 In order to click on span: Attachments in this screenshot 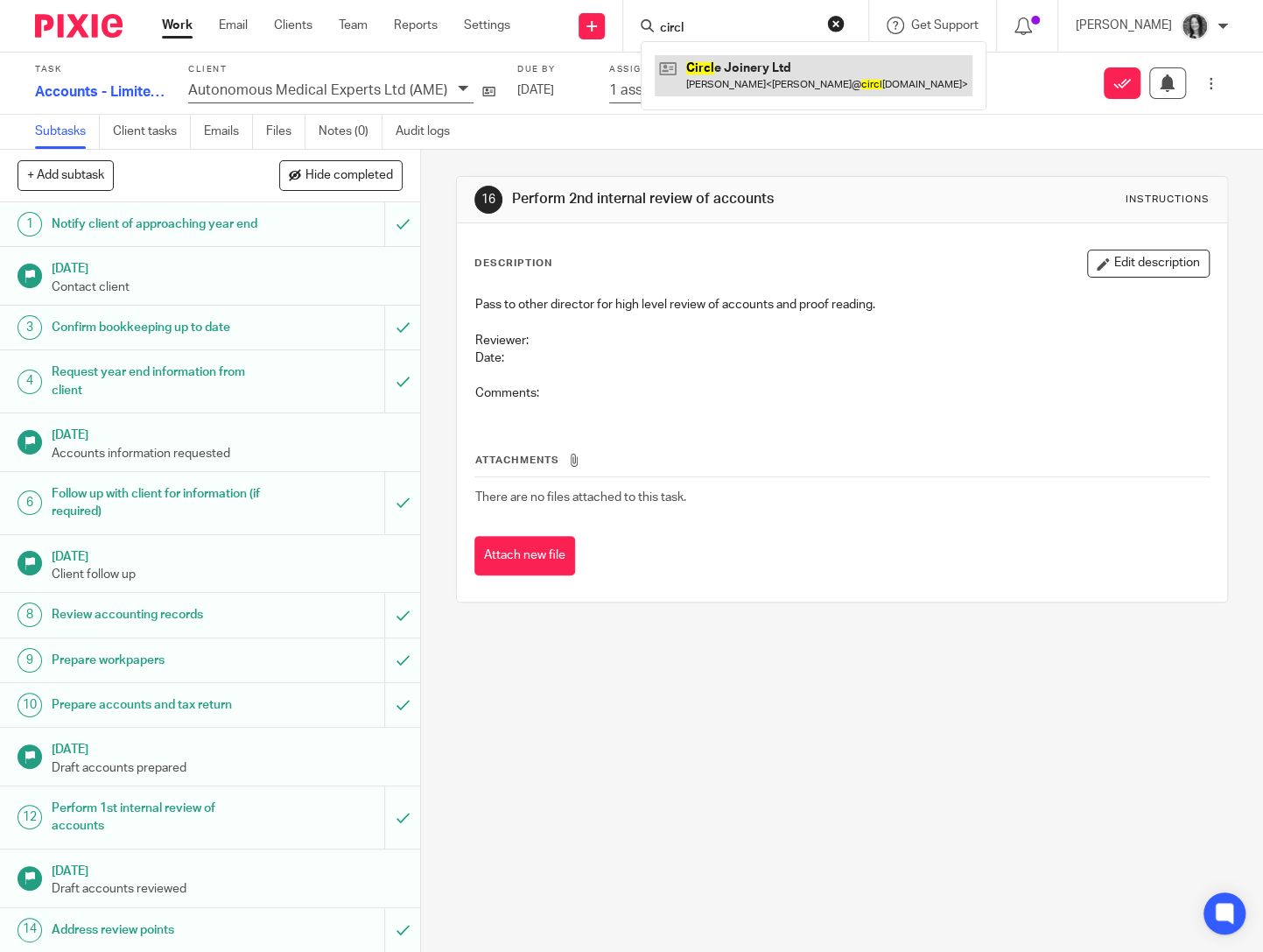, I will do `click(517, 460)`.